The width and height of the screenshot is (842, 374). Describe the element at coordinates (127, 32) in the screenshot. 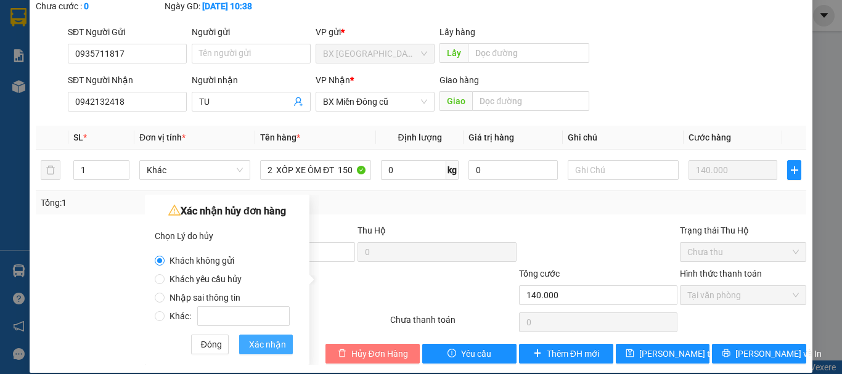

I see `div: SĐT Người Gửi` at that location.